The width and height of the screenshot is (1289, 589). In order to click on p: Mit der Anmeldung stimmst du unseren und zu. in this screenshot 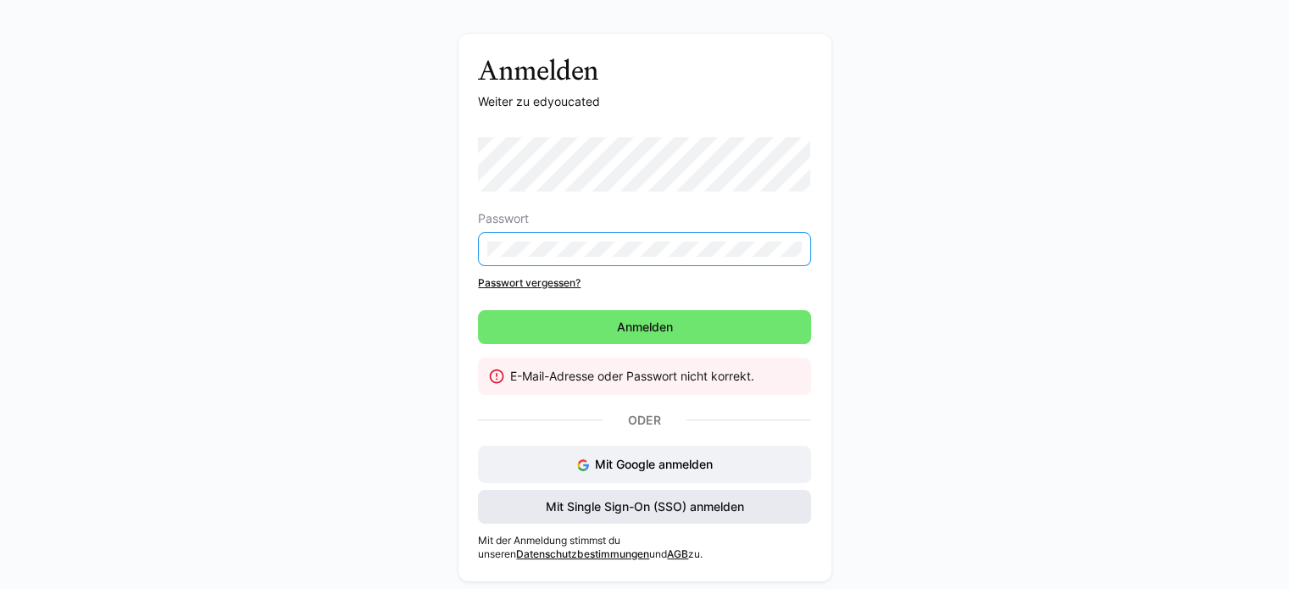, I will do `click(644, 548)`.